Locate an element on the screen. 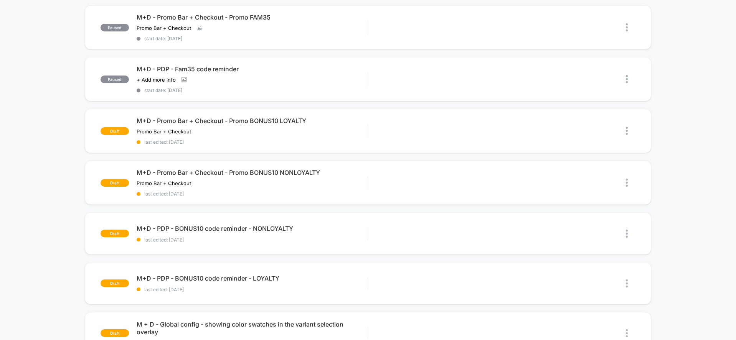  div: Duration is located at coordinates (295, 201).